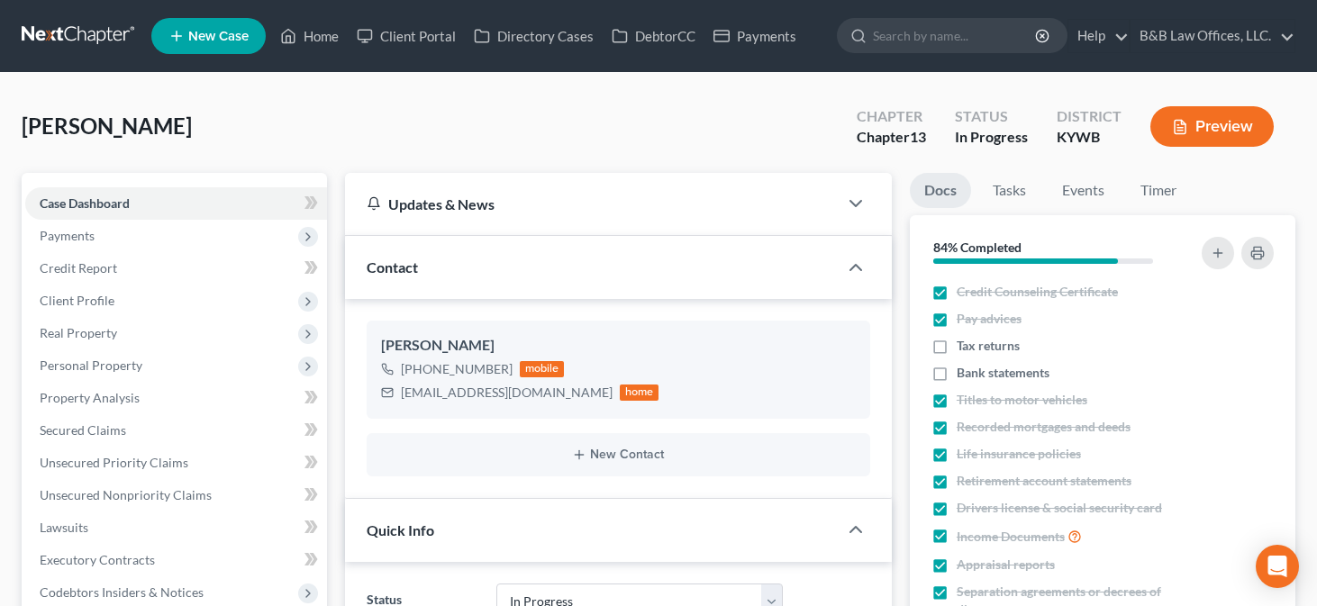 This screenshot has width=1317, height=606. What do you see at coordinates (83, 430) in the screenshot?
I see `span: Secured Claims` at bounding box center [83, 430].